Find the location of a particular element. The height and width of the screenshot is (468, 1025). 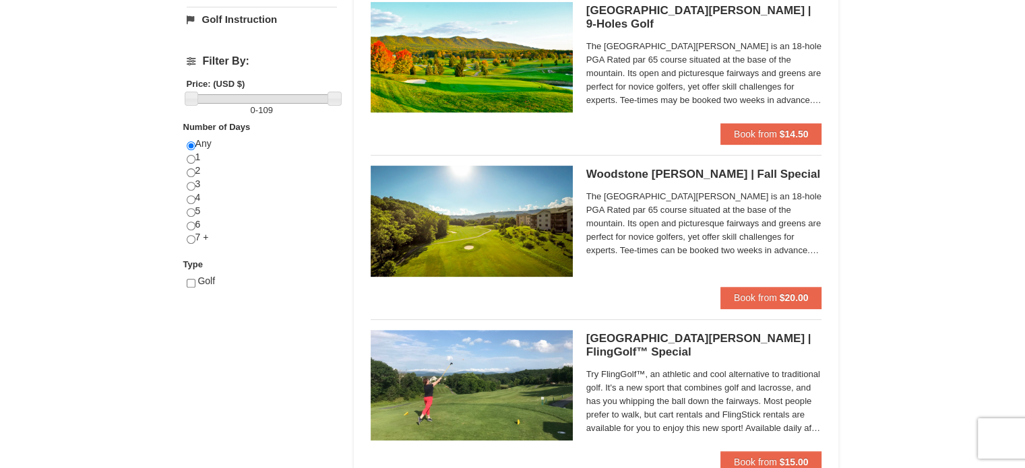

img: #5 @ Woodstone Meadows GC is located at coordinates (472, 221).